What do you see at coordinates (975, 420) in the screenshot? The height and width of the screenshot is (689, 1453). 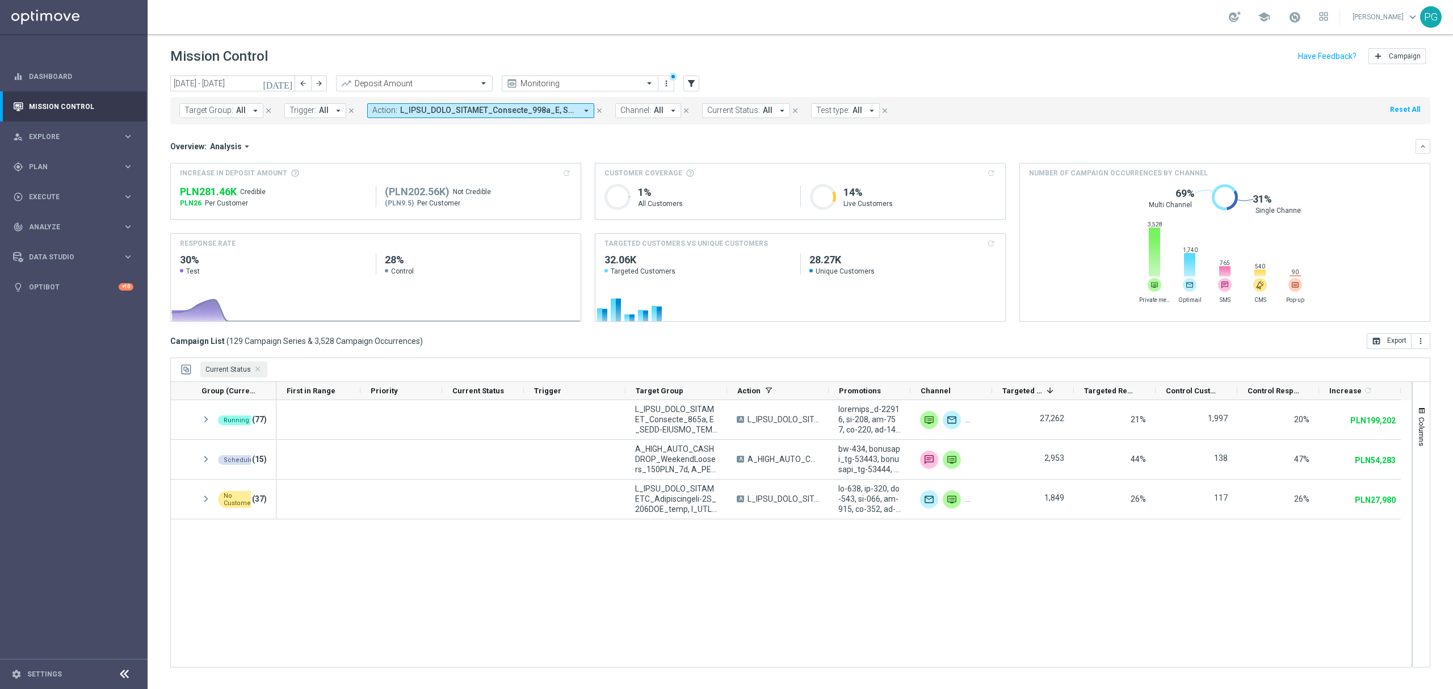 I see `img: Pop-up` at bounding box center [975, 420].